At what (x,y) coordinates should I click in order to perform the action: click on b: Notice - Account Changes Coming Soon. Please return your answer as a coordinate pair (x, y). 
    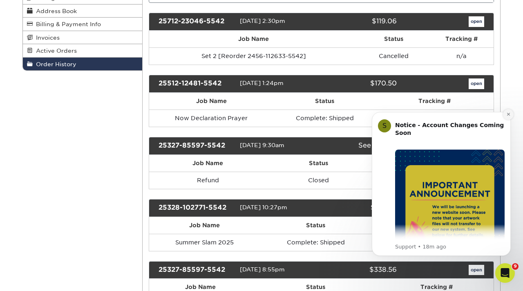
    Looking at the image, I should click on (90, 29).